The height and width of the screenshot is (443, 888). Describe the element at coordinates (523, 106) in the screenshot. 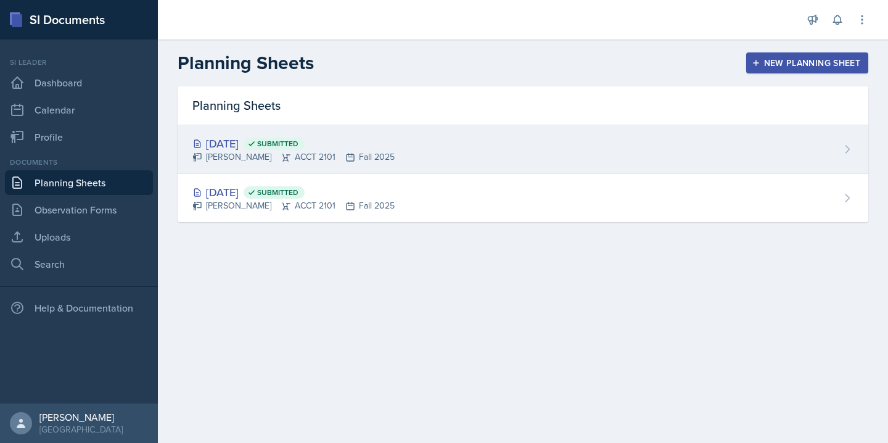

I see `div: Planning Sheets` at that location.